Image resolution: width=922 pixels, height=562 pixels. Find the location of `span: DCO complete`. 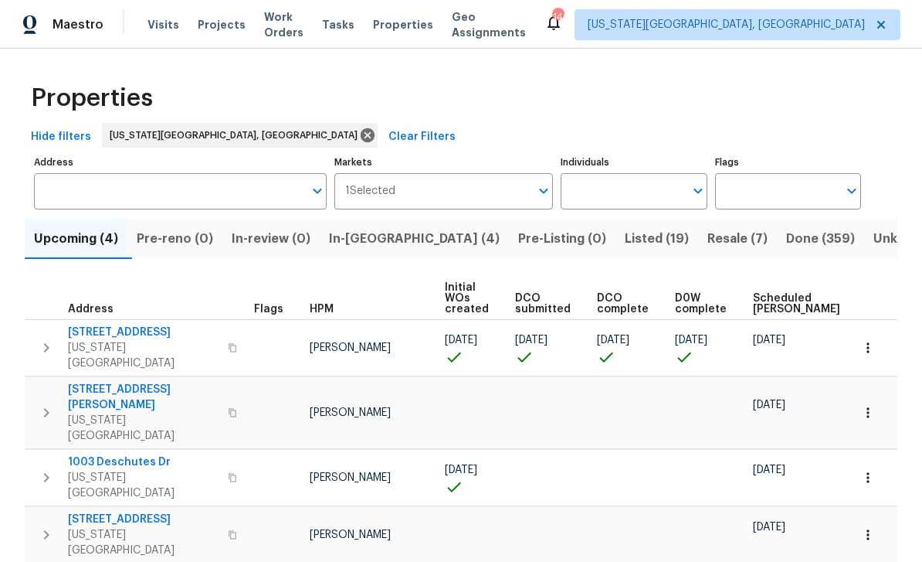

span: DCO complete is located at coordinates (623, 304).